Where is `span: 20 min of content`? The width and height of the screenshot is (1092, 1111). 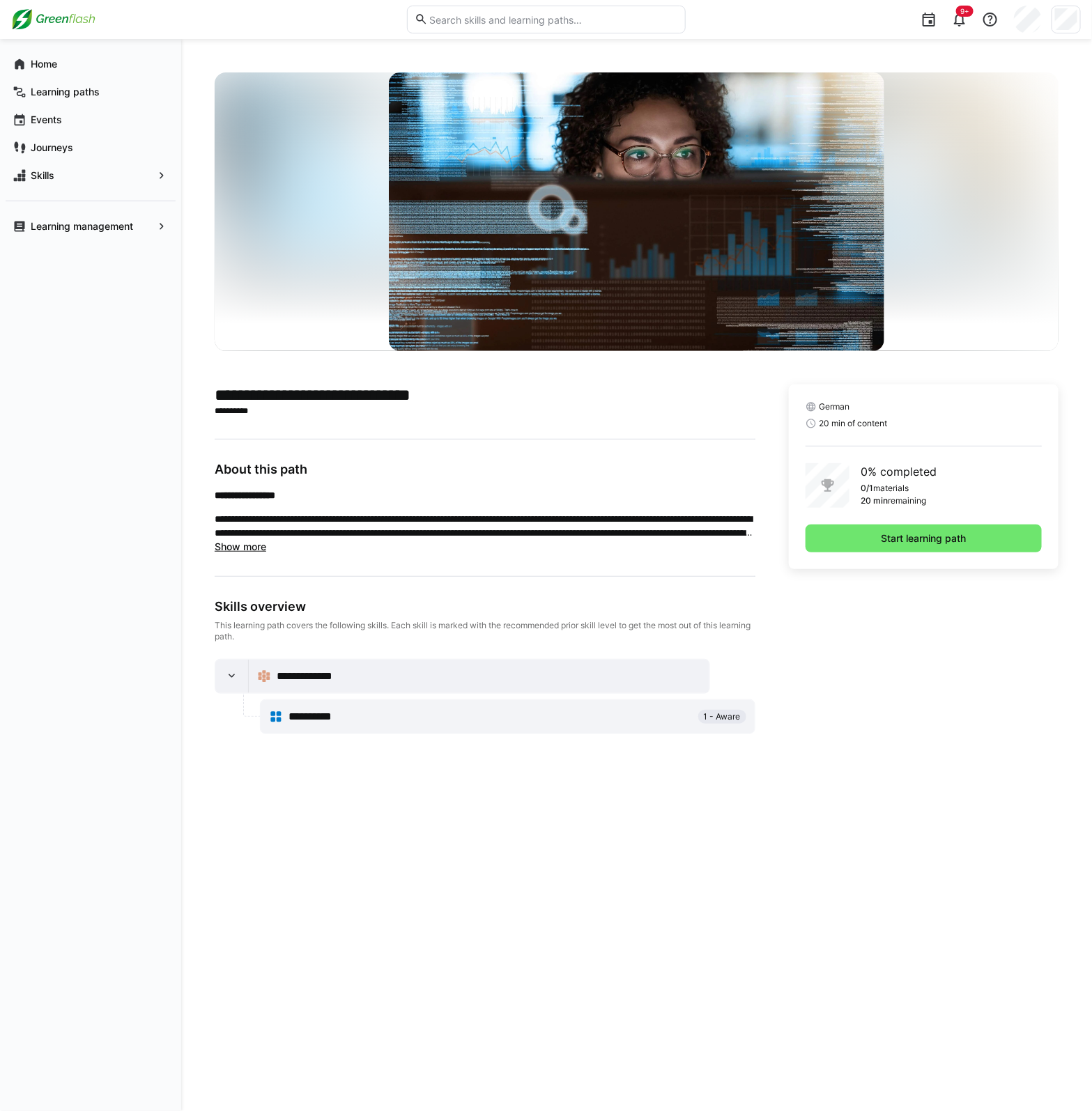
span: 20 min of content is located at coordinates (854, 423).